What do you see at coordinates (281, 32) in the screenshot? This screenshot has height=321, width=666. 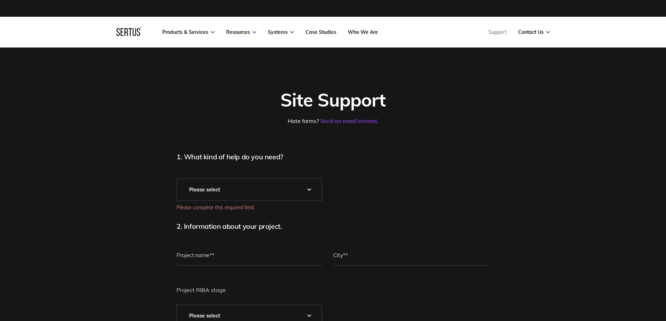 I see `a: Systems` at bounding box center [281, 32].